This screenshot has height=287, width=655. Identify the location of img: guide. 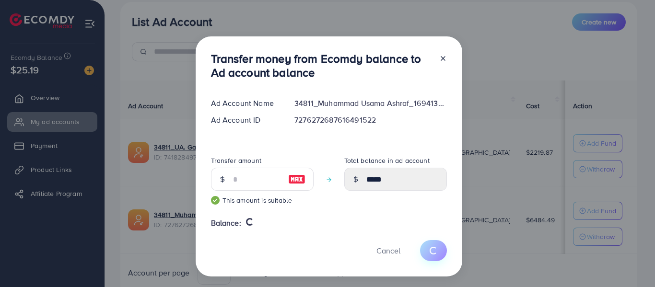
(215, 200).